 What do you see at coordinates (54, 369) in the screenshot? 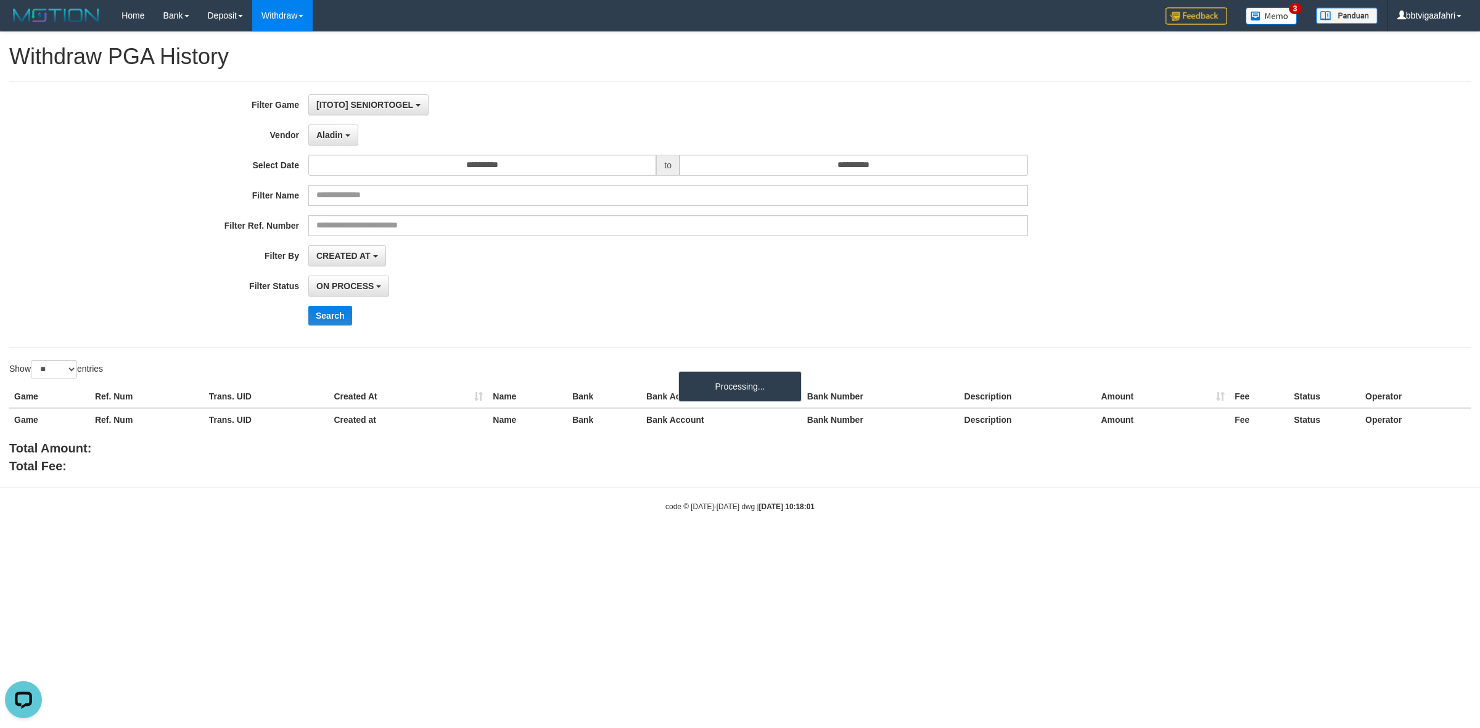
I see `select: Showentries` at bounding box center [54, 369].